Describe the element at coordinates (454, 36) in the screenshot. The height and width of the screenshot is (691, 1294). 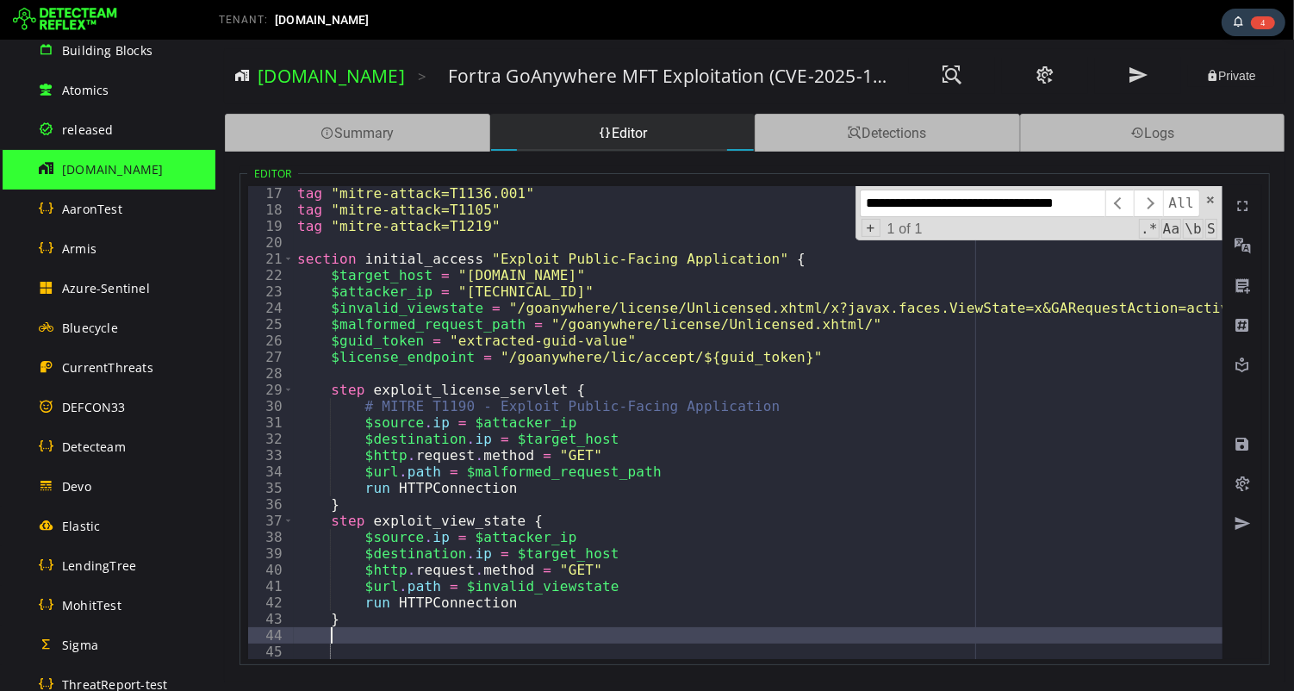
I see `h3: Fortra GoAnywhere MFT Exploitation (CVE-2025-10035)` at that location.